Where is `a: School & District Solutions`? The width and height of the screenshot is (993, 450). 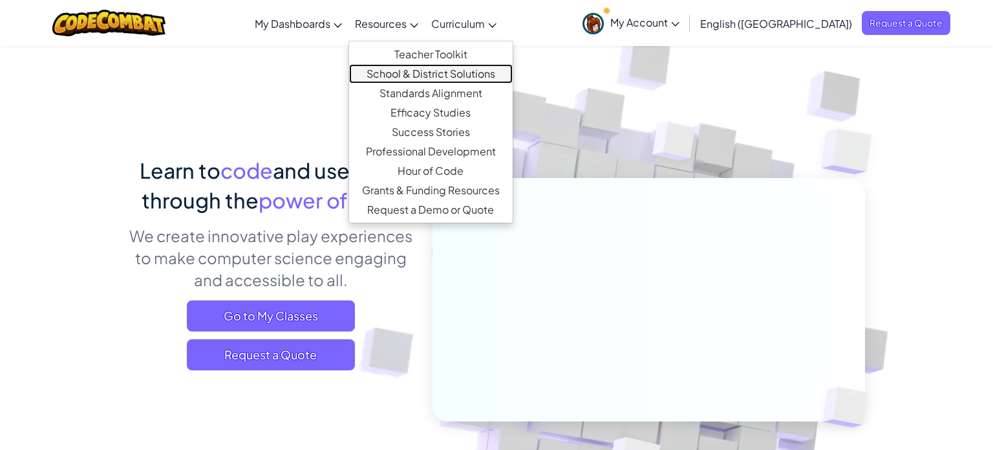 a: School & District Solutions is located at coordinates (431, 74).